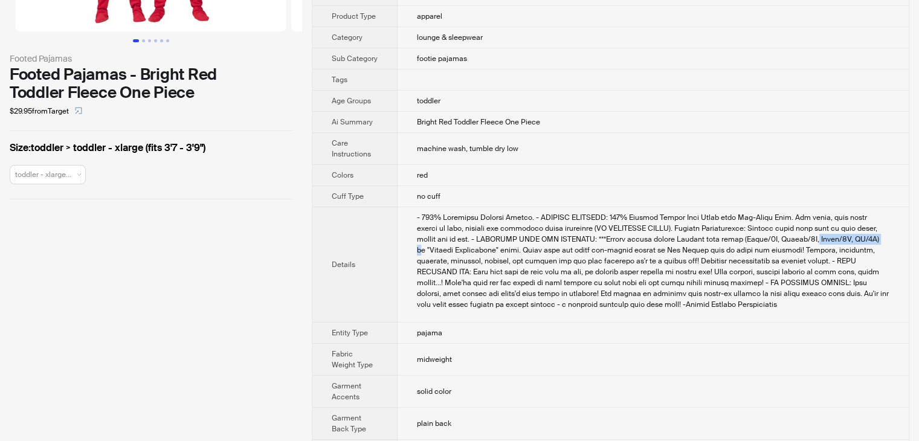  I want to click on button: Go to slide 6, so click(167, 40).